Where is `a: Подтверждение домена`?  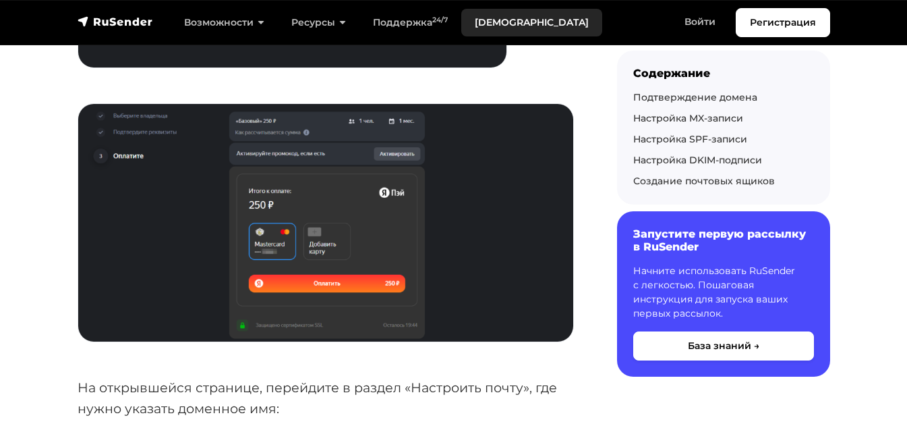
a: Подтверждение домена is located at coordinates (695, 97).